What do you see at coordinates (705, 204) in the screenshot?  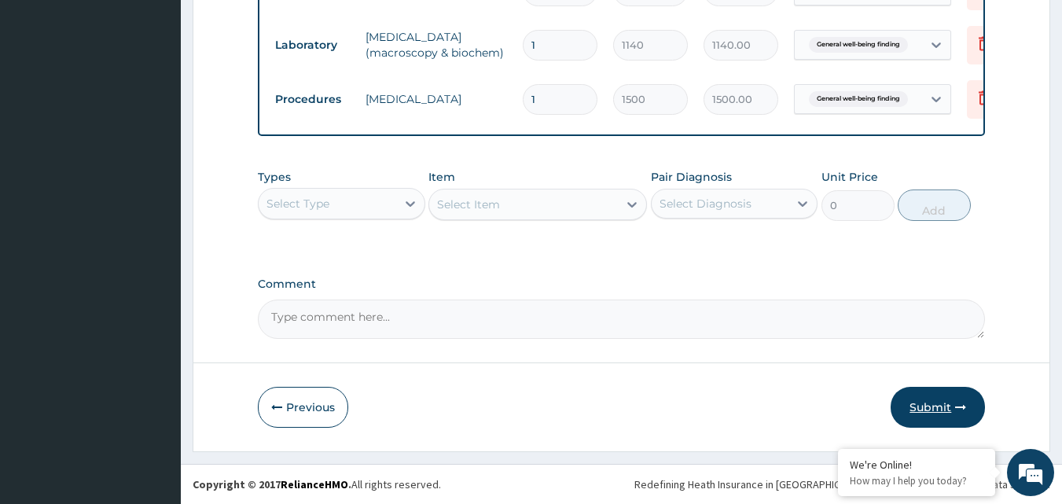 I see `div: Select Diagnosis` at bounding box center [705, 204].